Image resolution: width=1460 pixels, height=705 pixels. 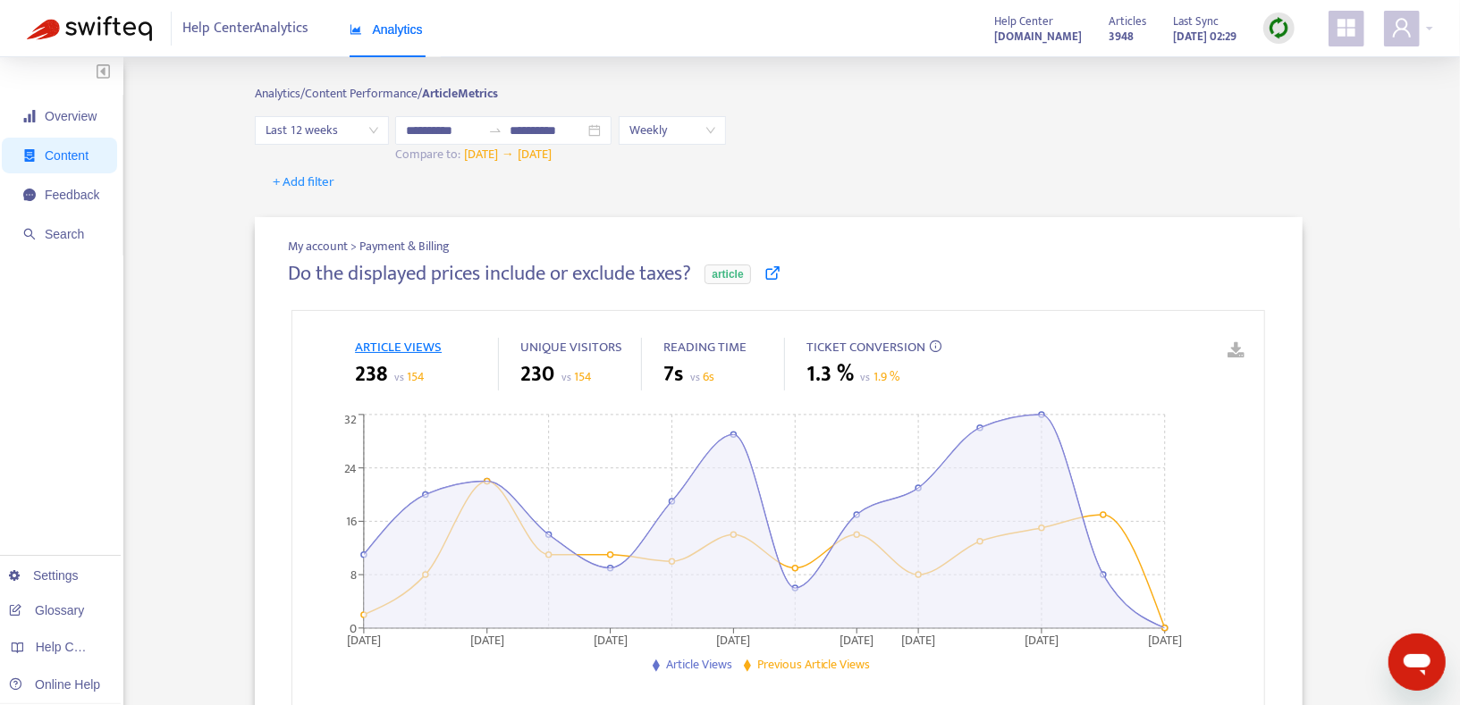 I want to click on span: Search, so click(x=64, y=234).